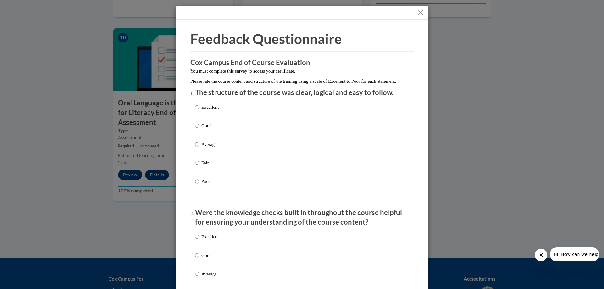 Image resolution: width=604 pixels, height=289 pixels. What do you see at coordinates (210, 163) in the screenshot?
I see `p: Fair` at bounding box center [210, 163].